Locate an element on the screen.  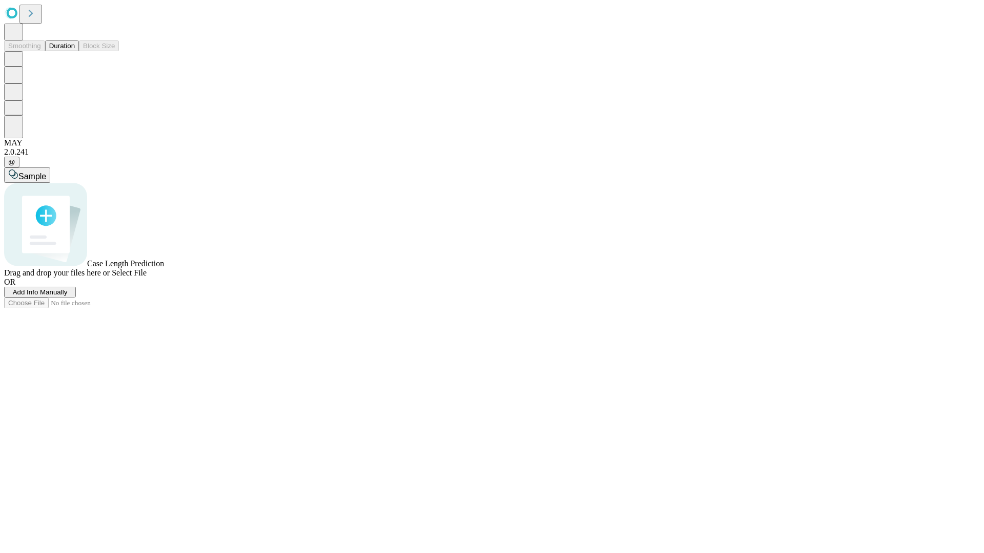
div: MAY is located at coordinates (492, 143).